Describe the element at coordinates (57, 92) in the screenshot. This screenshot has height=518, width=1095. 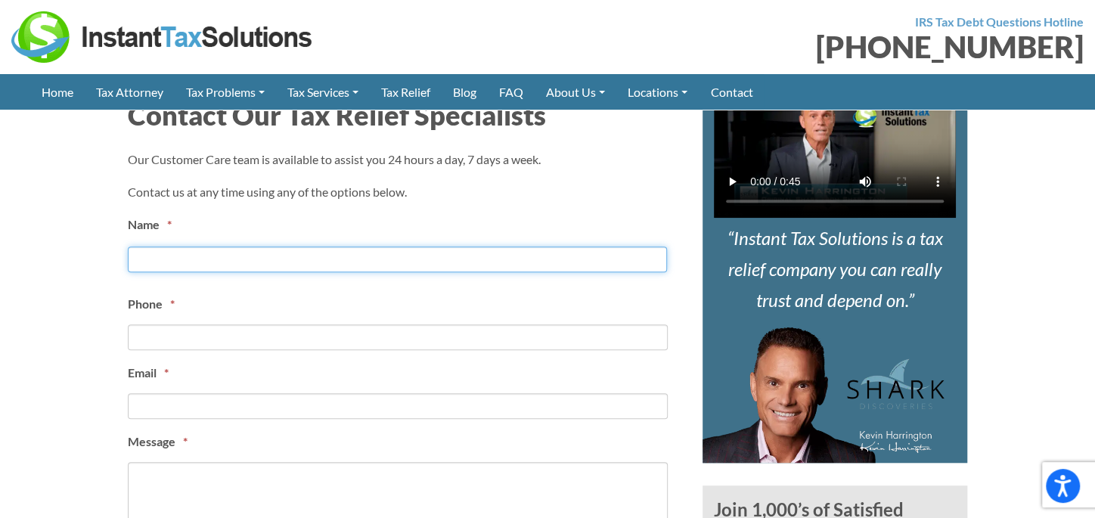
I see `a: Home` at that location.